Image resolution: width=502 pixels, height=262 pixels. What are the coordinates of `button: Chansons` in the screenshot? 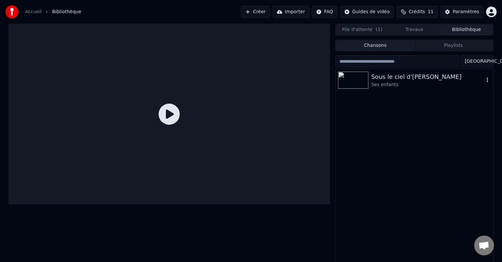 It's located at (375, 46).